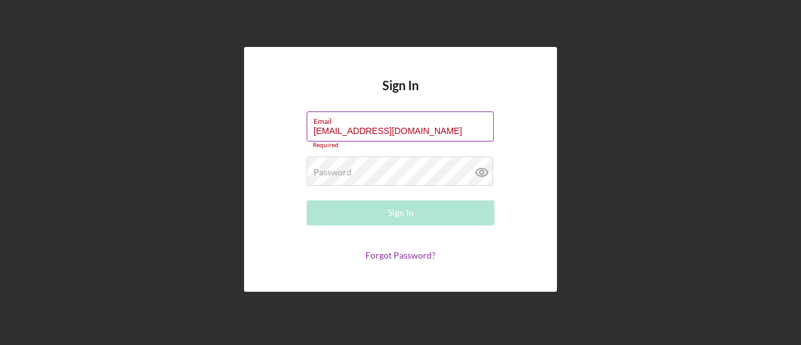 The image size is (801, 345). What do you see at coordinates (332, 172) in the screenshot?
I see `label: Password` at bounding box center [332, 172].